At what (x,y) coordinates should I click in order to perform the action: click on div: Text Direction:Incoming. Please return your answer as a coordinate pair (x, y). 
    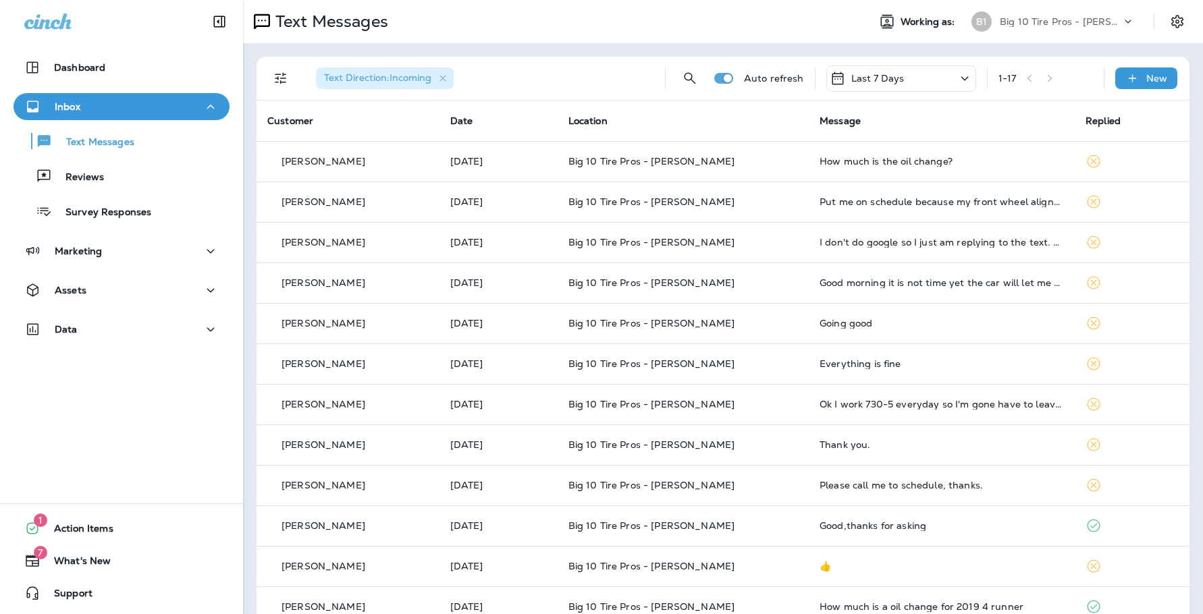
    Looking at the image, I should click on (385, 78).